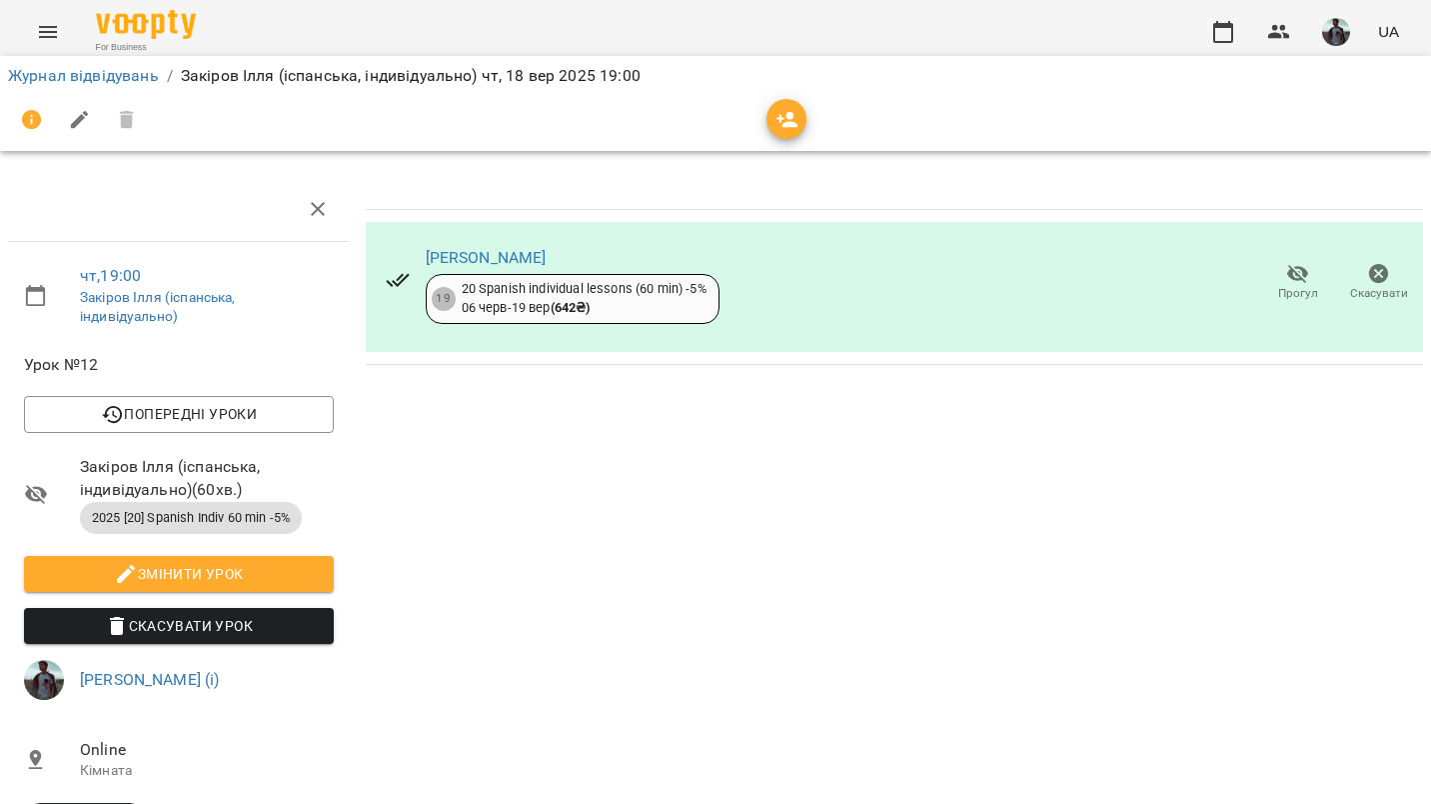 Image resolution: width=1431 pixels, height=804 pixels. I want to click on a: Журнал відвідувань, so click(83, 75).